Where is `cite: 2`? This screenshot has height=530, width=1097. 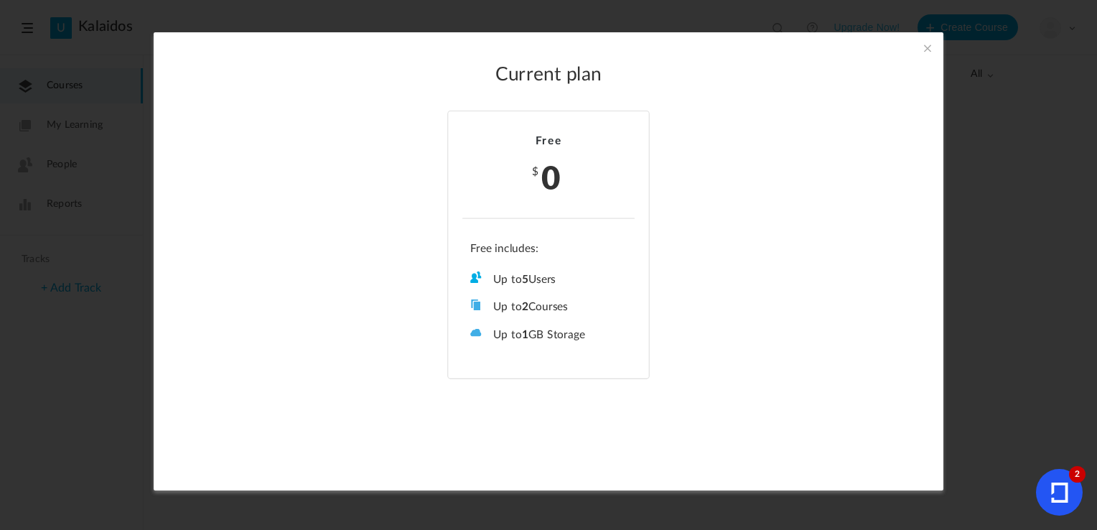
cite: 2 is located at coordinates (1077, 474).